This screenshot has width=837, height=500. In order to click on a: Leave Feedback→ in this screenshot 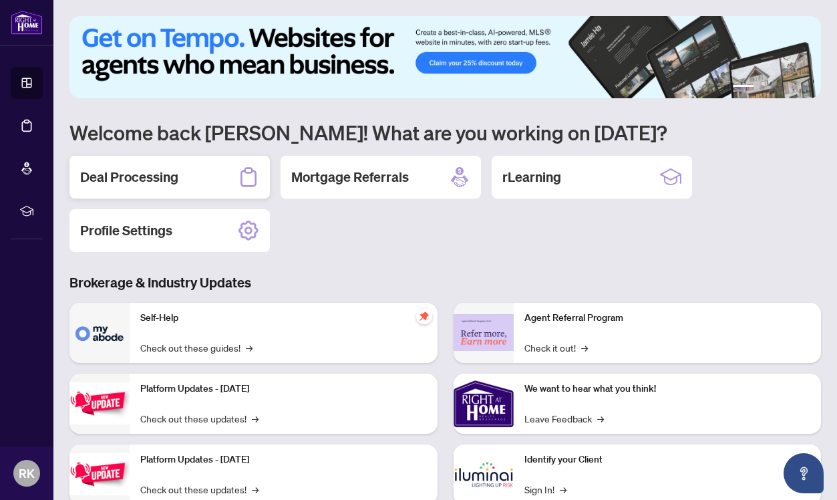, I will do `click(564, 418)`.